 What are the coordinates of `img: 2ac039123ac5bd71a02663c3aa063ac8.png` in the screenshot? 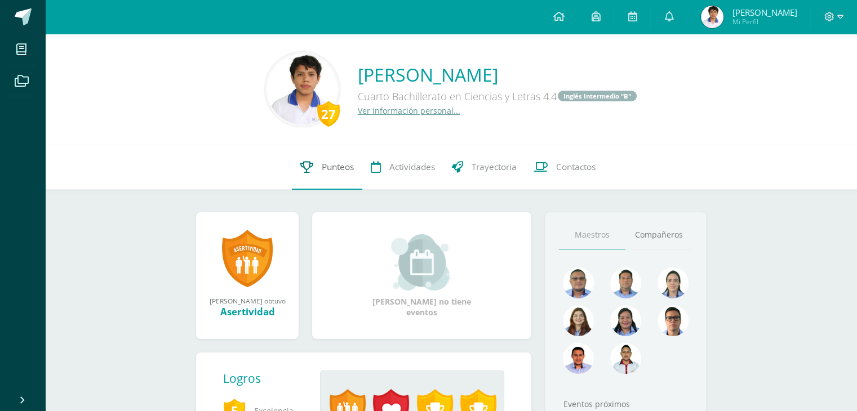 It's located at (626, 283).